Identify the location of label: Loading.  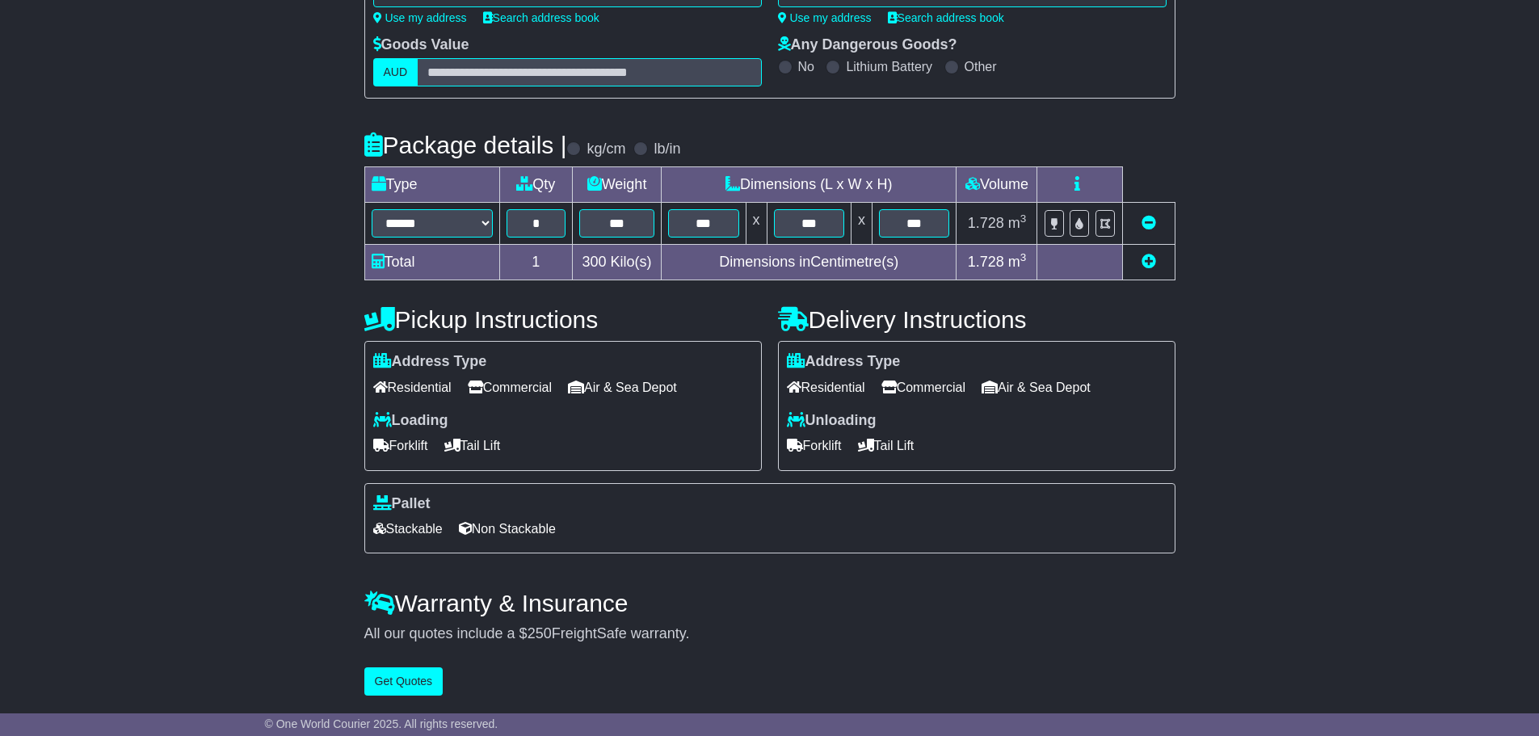
(411, 421).